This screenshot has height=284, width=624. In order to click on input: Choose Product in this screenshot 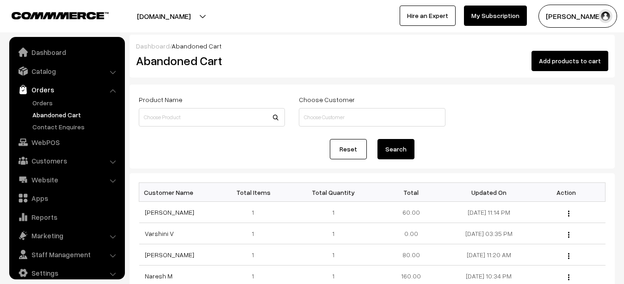, I will do `click(212, 117)`.